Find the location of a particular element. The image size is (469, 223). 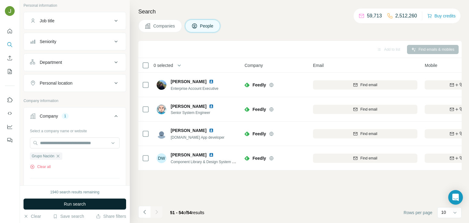

button: Department is located at coordinates (75, 62).